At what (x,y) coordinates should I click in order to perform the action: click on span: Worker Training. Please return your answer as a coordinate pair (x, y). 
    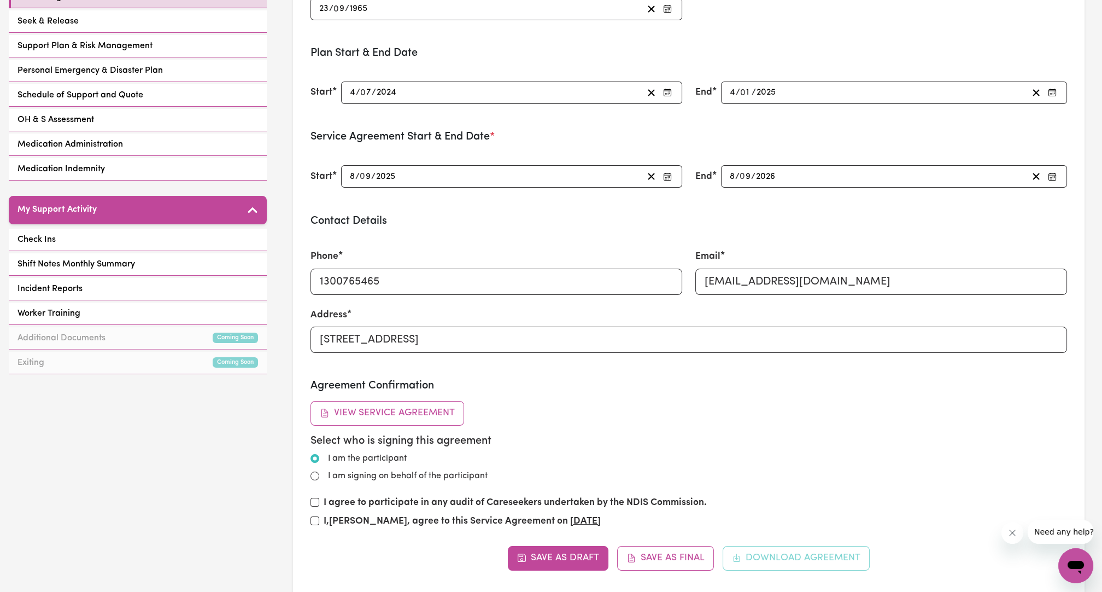
    Looking at the image, I should click on (49, 313).